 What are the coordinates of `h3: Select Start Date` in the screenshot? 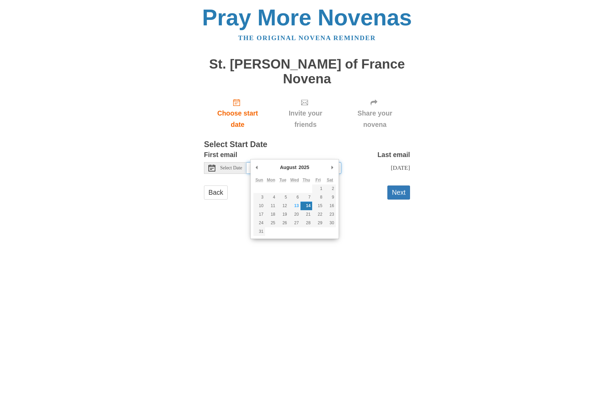 It's located at (307, 145).